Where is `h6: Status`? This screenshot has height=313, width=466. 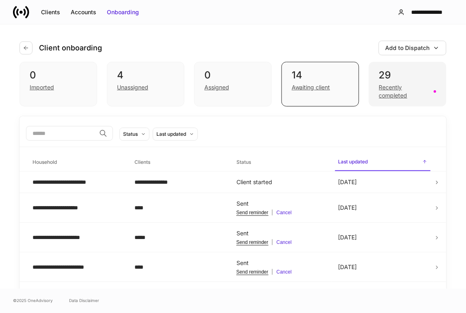 h6: Status is located at coordinates (244, 162).